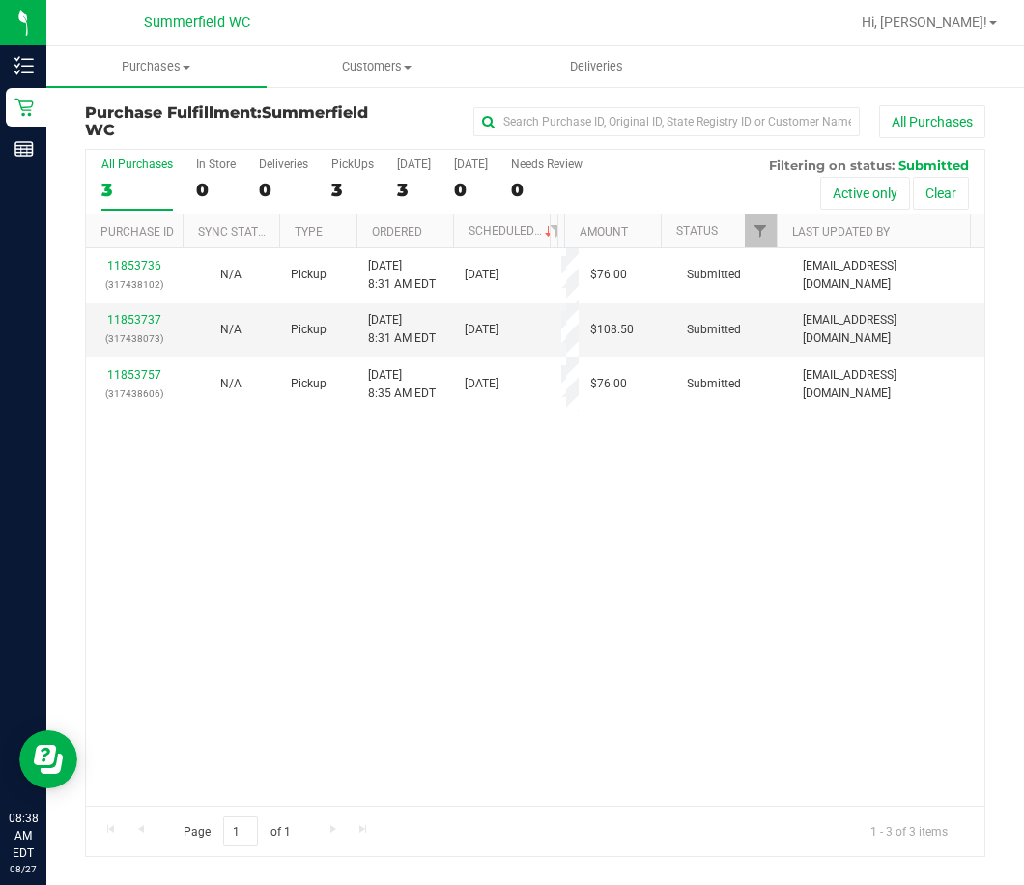  Describe the element at coordinates (24, 66) in the screenshot. I see `inline-svg: Inventory` at that location.